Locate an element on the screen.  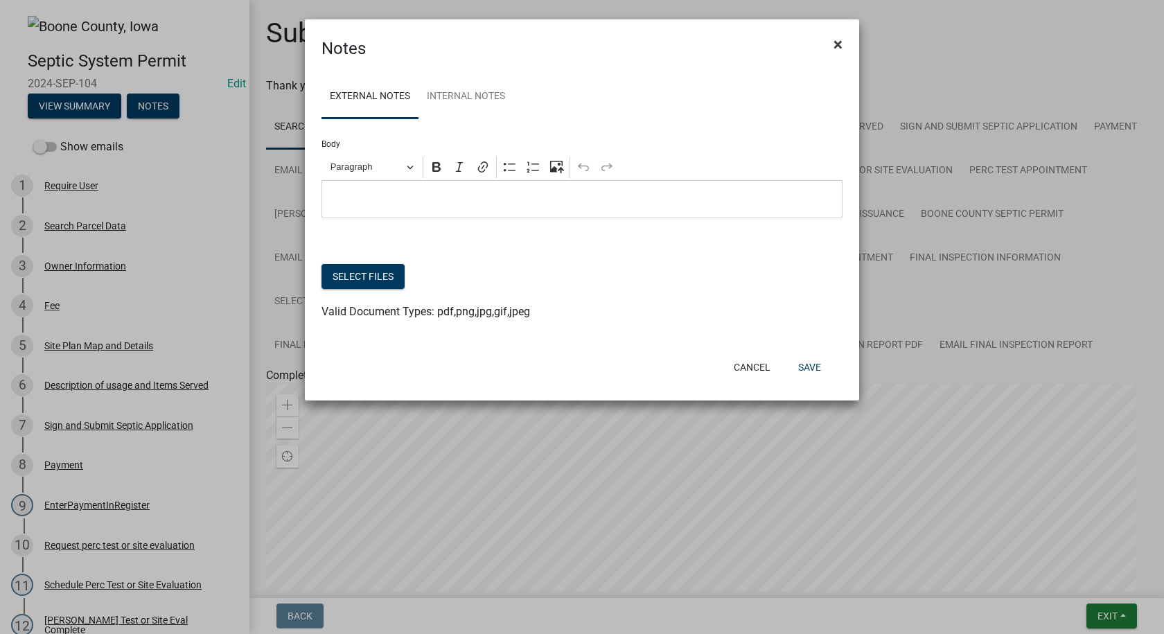
div: Editor editing area: main. Press Alt+0 for help. is located at coordinates (582, 199).